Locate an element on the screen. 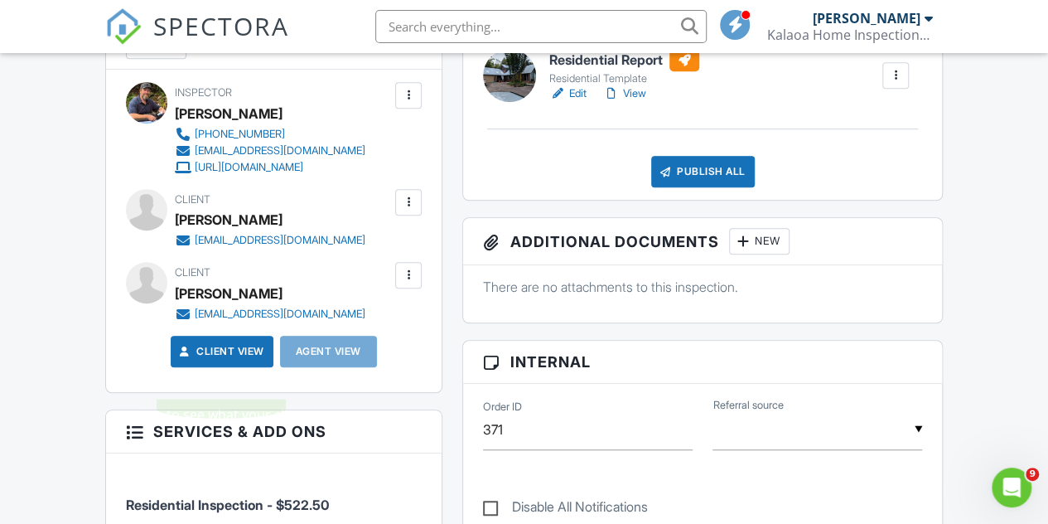 This screenshot has height=524, width=1048. label: Disable All Notifications is located at coordinates (565, 509).